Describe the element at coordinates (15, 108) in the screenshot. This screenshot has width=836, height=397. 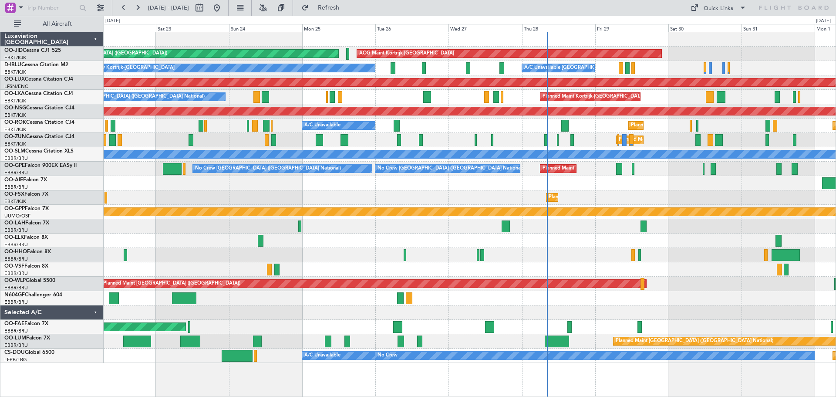
I see `span: OO-NSG` at that location.